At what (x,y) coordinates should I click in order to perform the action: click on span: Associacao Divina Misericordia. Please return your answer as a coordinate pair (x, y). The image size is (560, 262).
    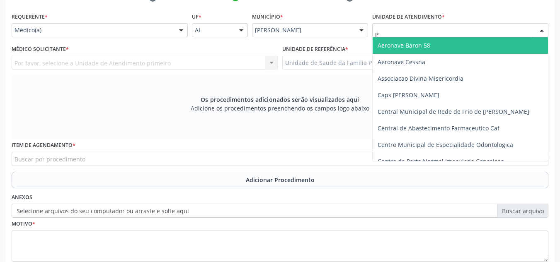
    Looking at the image, I should click on (420, 78).